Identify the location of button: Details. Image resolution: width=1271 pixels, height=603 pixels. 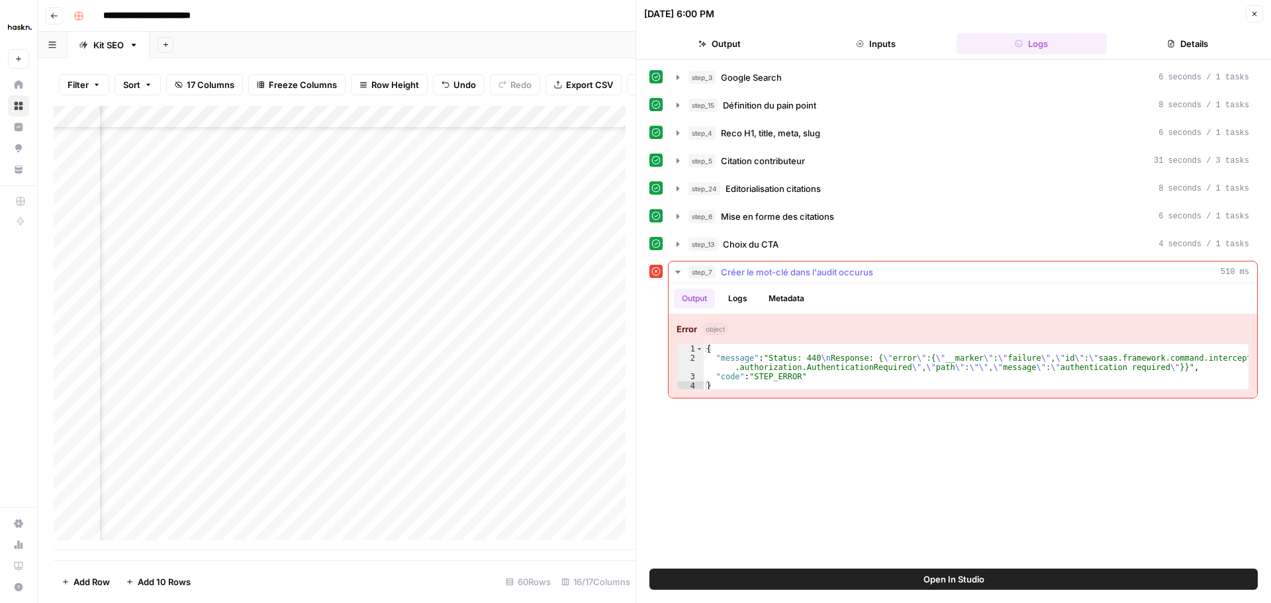
(1187, 44).